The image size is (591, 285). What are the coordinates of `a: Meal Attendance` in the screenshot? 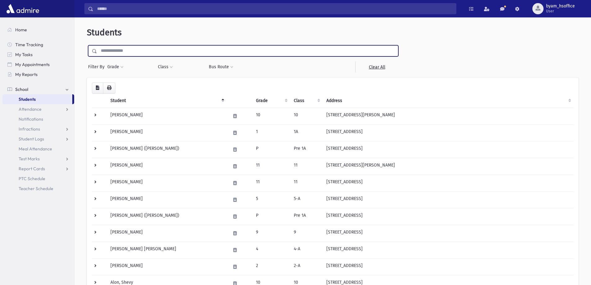 It's located at (38, 149).